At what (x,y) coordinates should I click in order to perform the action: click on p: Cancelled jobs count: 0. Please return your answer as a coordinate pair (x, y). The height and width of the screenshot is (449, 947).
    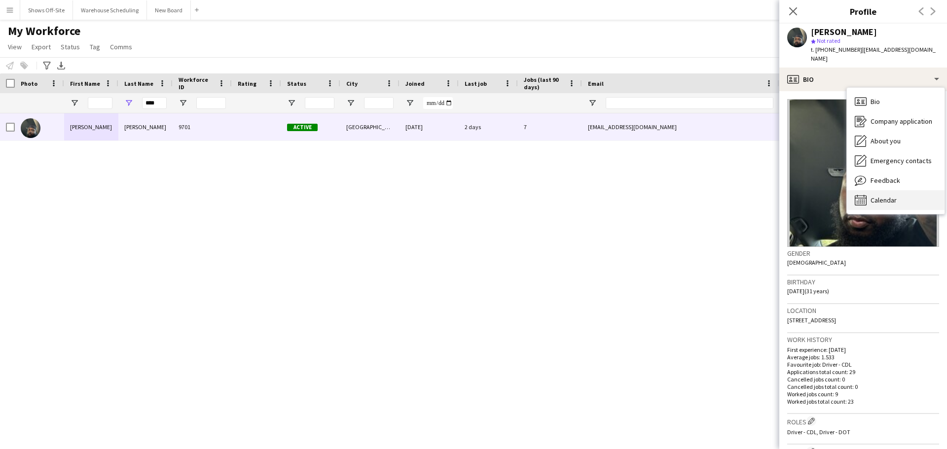
    Looking at the image, I should click on (863, 379).